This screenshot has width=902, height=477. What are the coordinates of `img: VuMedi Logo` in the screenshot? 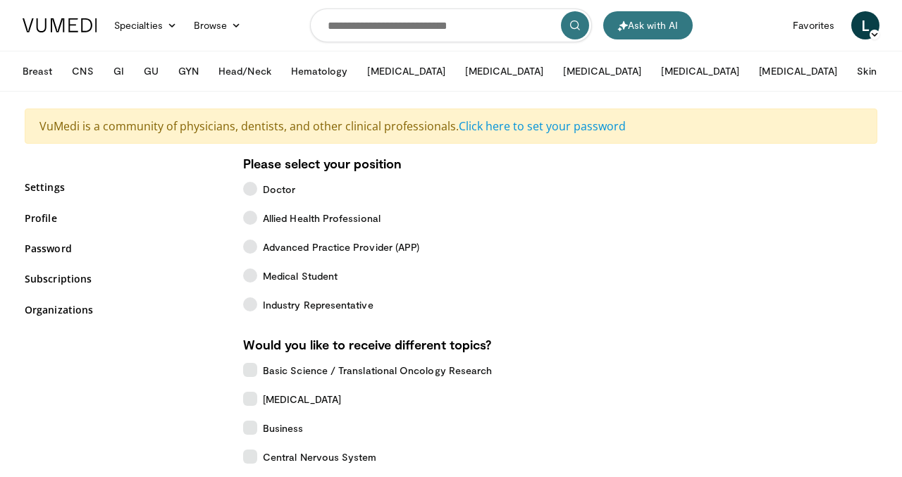 It's located at (60, 25).